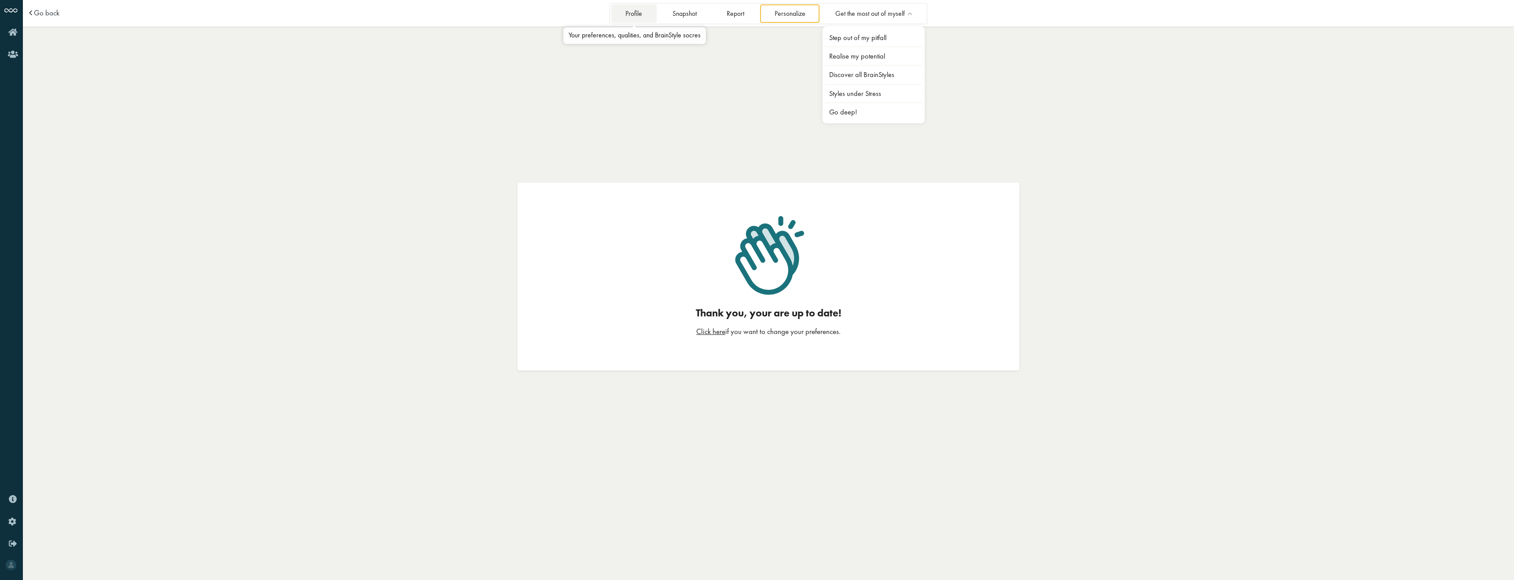 The image size is (1514, 580). Describe the element at coordinates (769, 313) in the screenshot. I see `div: Thank you, your are up to date!` at that location.